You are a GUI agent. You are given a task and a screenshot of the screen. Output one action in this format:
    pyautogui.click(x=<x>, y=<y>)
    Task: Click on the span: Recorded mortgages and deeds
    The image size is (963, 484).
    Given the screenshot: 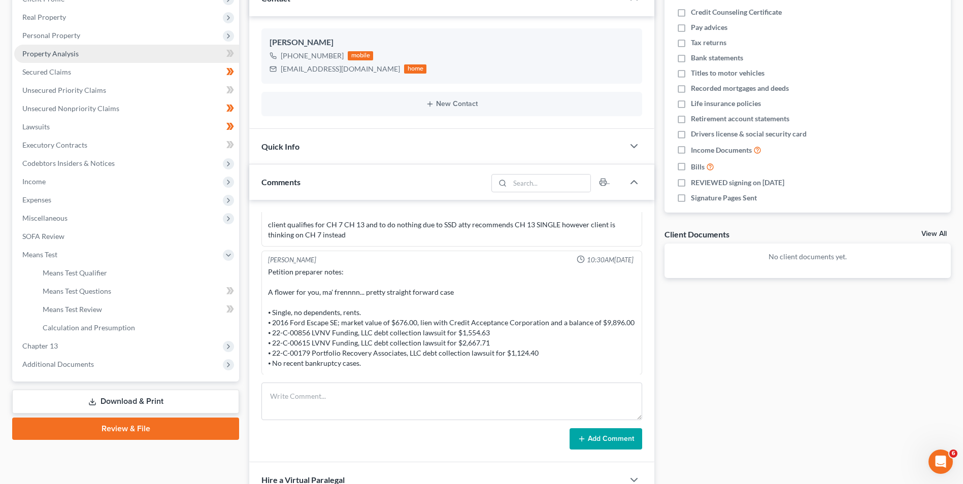 What is the action you would take?
    pyautogui.click(x=739, y=88)
    